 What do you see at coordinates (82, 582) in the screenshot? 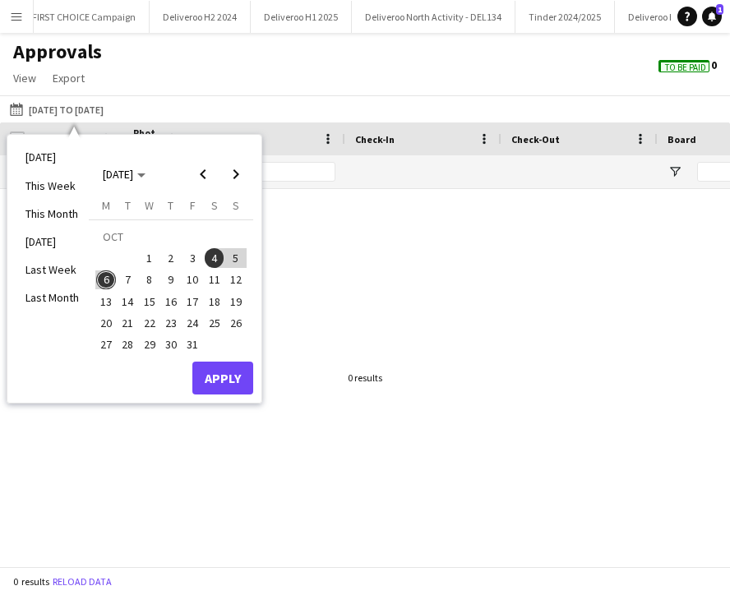
I see `button: Reload data` at bounding box center [82, 582].